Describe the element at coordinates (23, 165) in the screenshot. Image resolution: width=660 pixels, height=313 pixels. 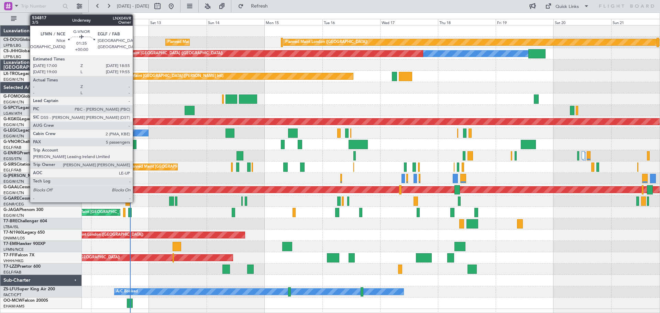
I see `a: G-SIRSCitation Excel` at that location.